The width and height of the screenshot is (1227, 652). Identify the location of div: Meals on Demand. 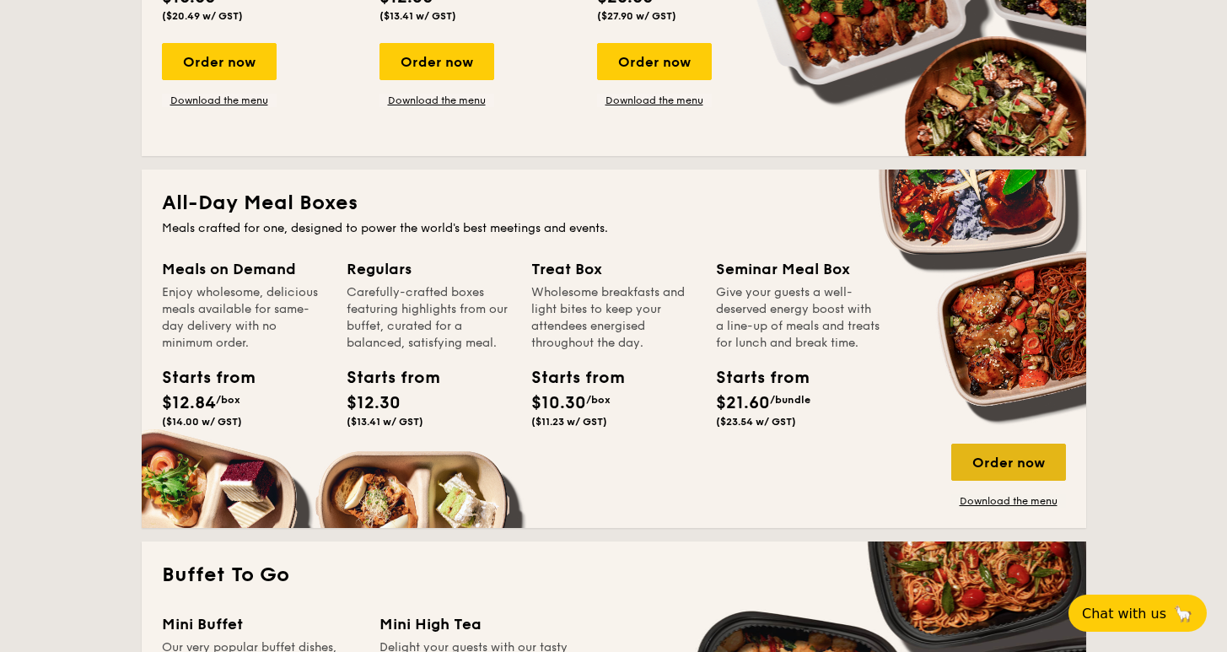
(244, 269).